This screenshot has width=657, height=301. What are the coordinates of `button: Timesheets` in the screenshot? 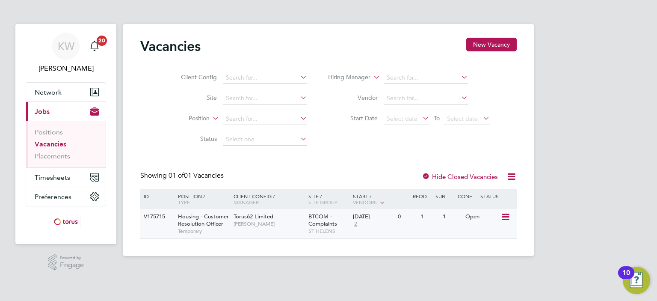 It's located at (66, 177).